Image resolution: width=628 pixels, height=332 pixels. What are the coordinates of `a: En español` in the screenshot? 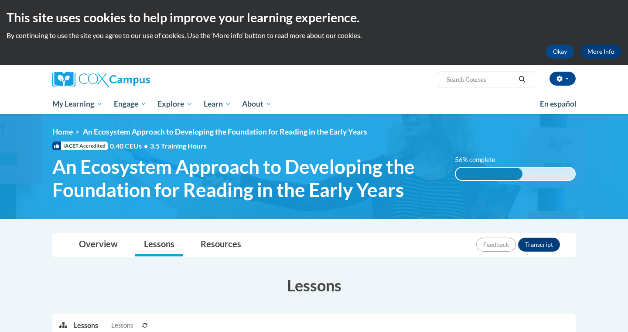 It's located at (559, 104).